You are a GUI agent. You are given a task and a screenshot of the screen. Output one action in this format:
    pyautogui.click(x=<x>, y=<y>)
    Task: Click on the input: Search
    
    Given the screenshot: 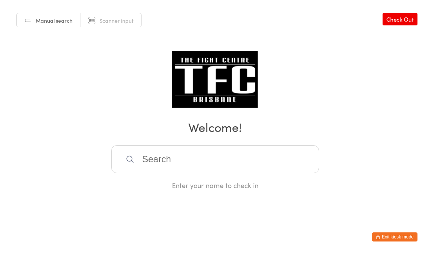 What is the action you would take?
    pyautogui.click(x=215, y=159)
    